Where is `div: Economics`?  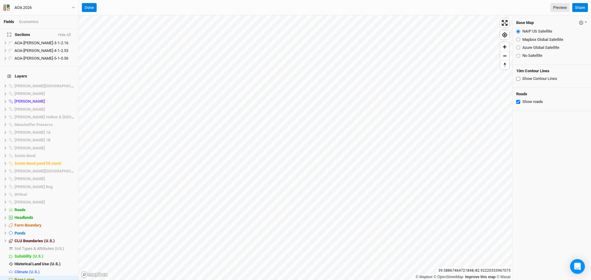
div: Economics is located at coordinates (29, 22).